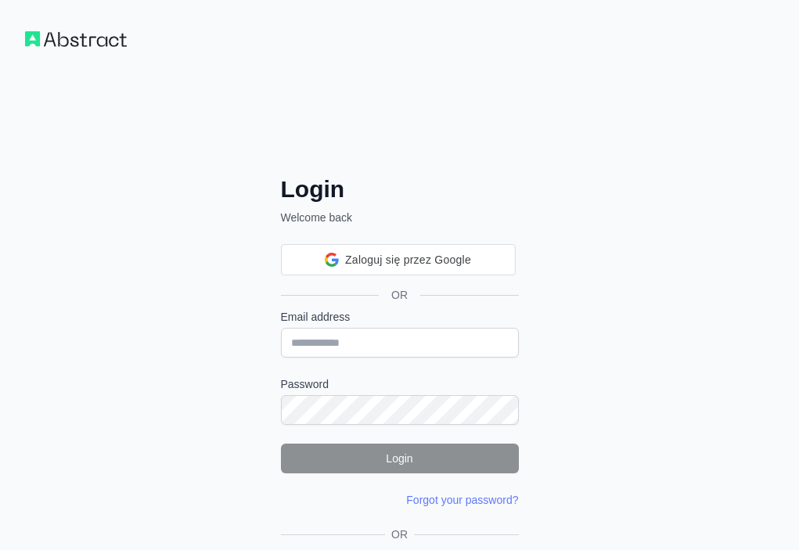 Image resolution: width=799 pixels, height=550 pixels. I want to click on div: Zaloguj się przez Google, so click(398, 260).